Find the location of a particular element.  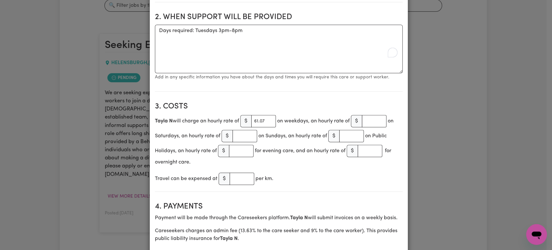

div: Travel can be expensed at per km. is located at coordinates (279, 179).